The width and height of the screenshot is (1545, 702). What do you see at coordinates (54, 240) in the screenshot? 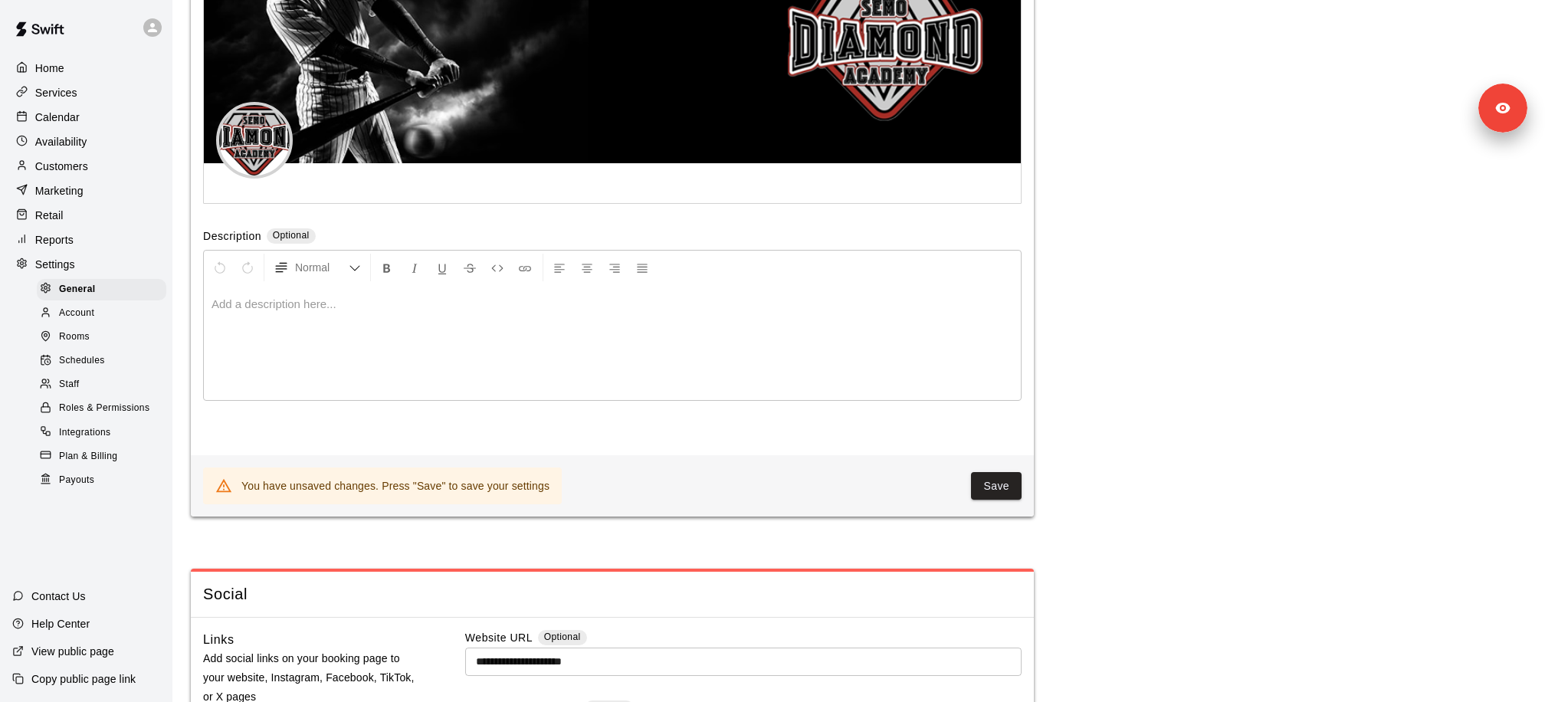
I see `p: Reports` at bounding box center [54, 240].